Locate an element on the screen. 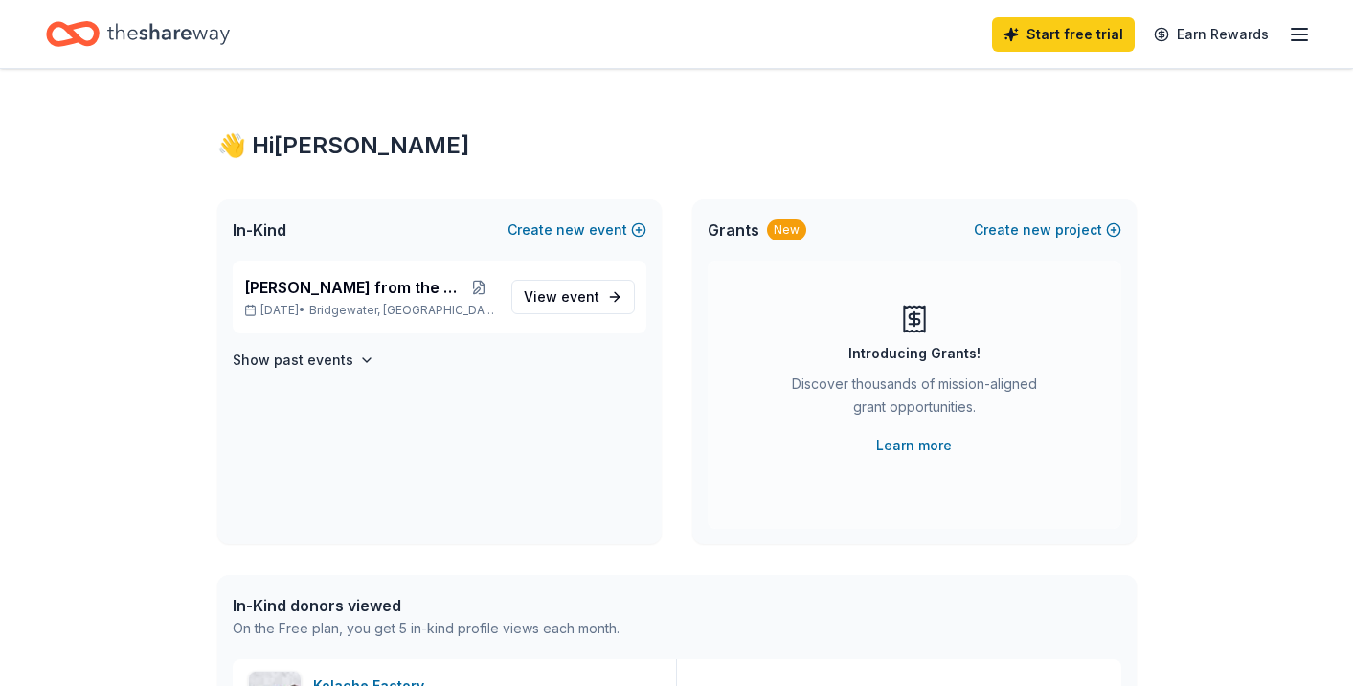 This screenshot has width=1353, height=686. span: event is located at coordinates (580, 296).